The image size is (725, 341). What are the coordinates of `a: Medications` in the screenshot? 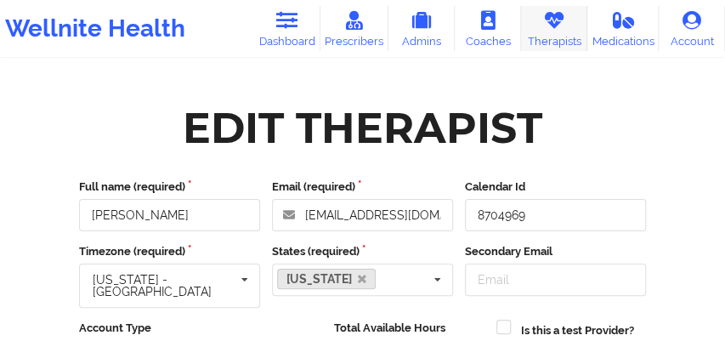 It's located at (623, 28).